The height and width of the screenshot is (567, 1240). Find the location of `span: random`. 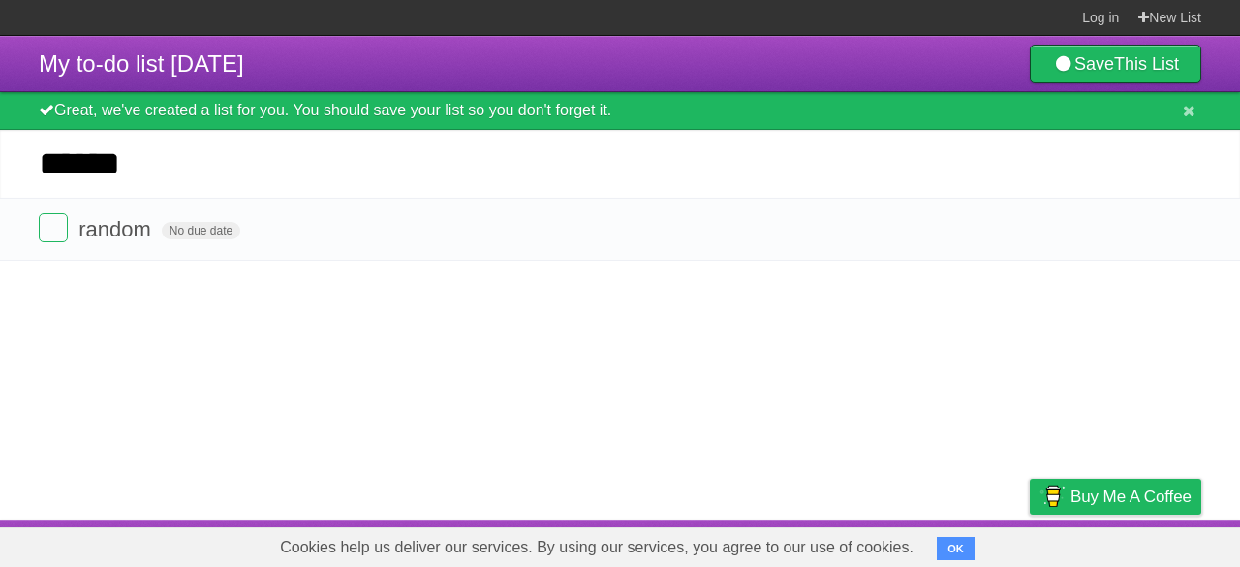

span: random is located at coordinates (117, 229).